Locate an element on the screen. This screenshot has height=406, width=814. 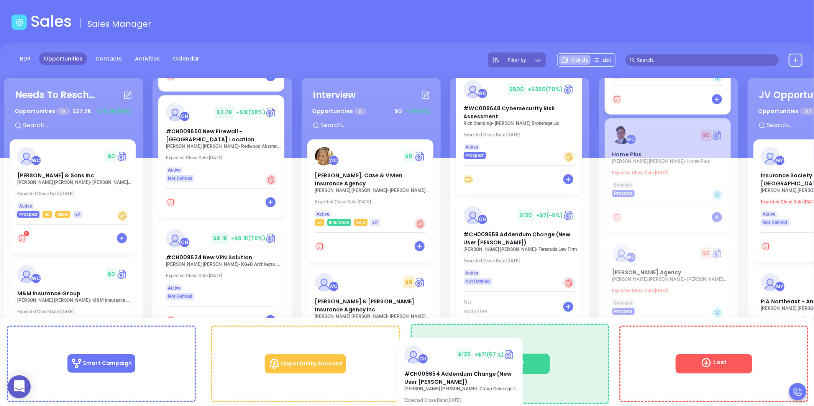
p: Smart Campaign is located at coordinates (101, 364).